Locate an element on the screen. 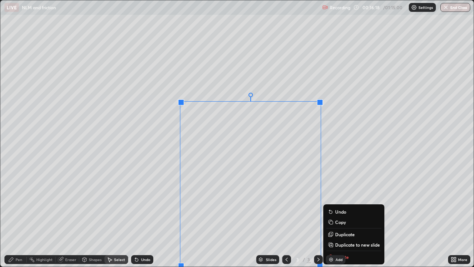  p: LIVE is located at coordinates (11, 7).